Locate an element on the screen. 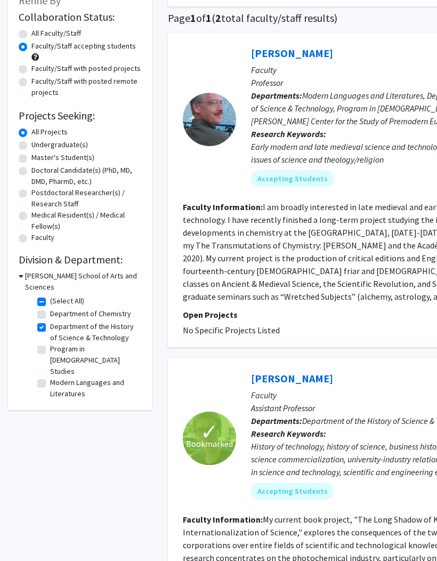 This screenshot has height=561, width=437. label: All Projects is located at coordinates (50, 132).